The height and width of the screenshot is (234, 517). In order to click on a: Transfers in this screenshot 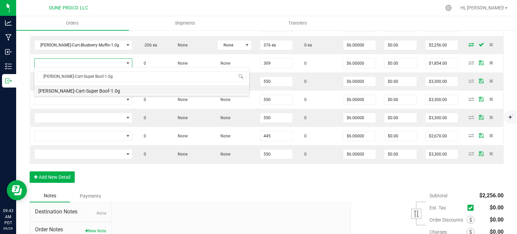, I will do `click(298, 23)`.